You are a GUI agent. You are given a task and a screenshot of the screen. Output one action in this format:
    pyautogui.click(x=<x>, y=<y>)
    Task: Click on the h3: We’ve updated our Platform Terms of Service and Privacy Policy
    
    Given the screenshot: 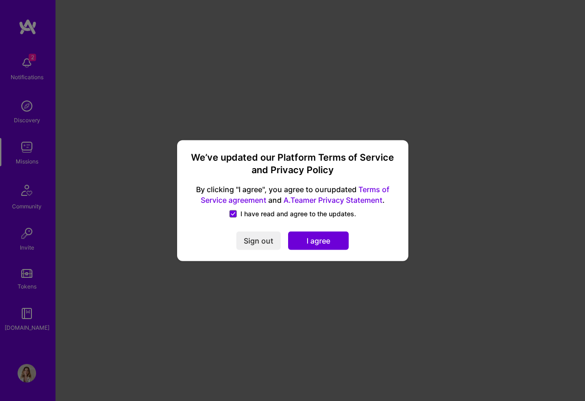 What is the action you would take?
    pyautogui.click(x=293, y=164)
    